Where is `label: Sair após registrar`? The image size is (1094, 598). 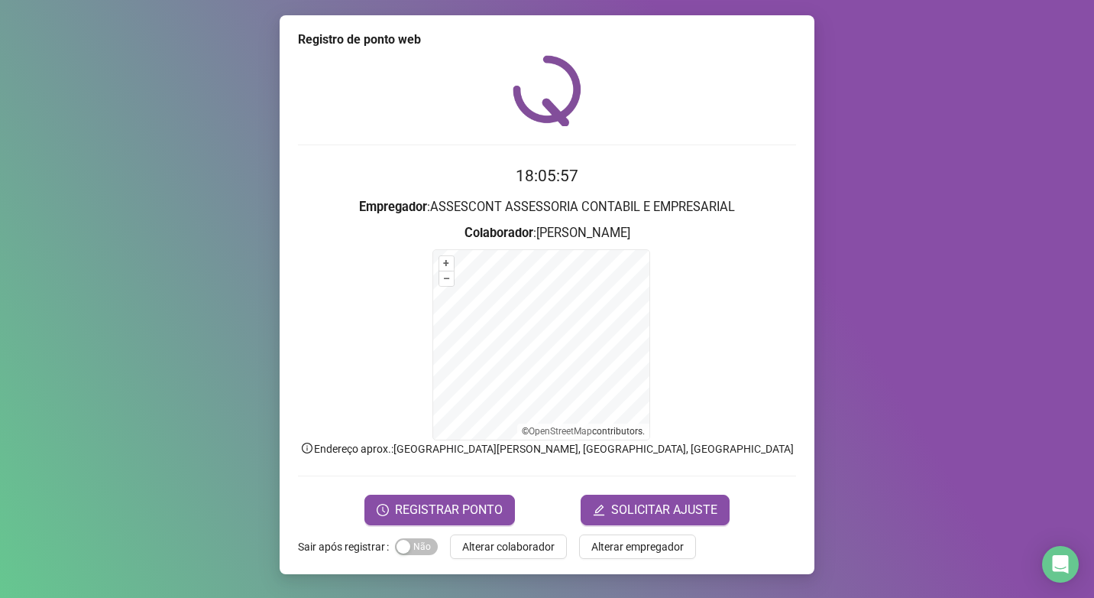 label: Sair após registrar is located at coordinates (346, 546).